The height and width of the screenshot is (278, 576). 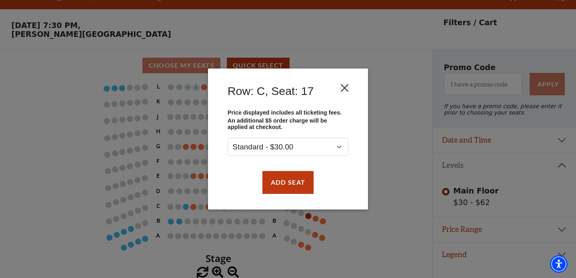 What do you see at coordinates (288, 182) in the screenshot?
I see `button: Add Seat` at bounding box center [288, 182].